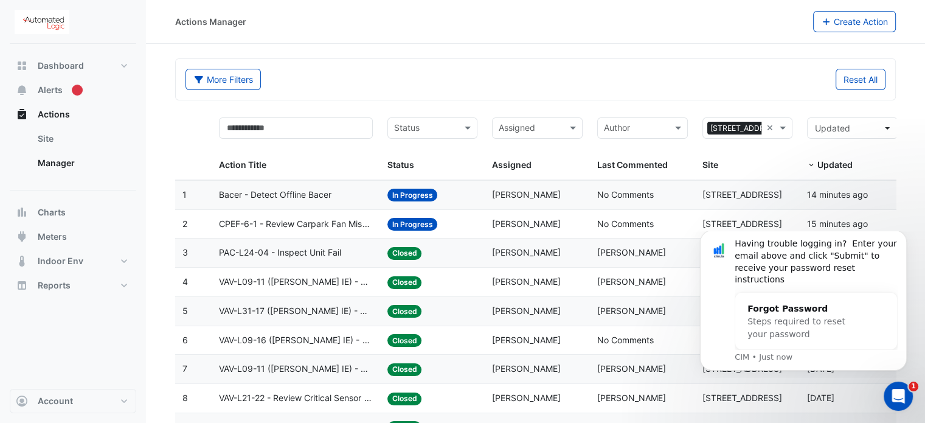 This screenshot has width=925, height=423. I want to click on span: 2, so click(185, 223).